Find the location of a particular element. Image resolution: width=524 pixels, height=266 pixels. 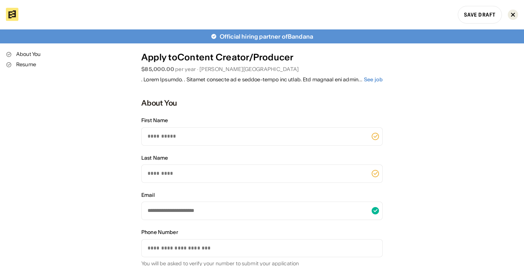

a: See job is located at coordinates (373, 80).